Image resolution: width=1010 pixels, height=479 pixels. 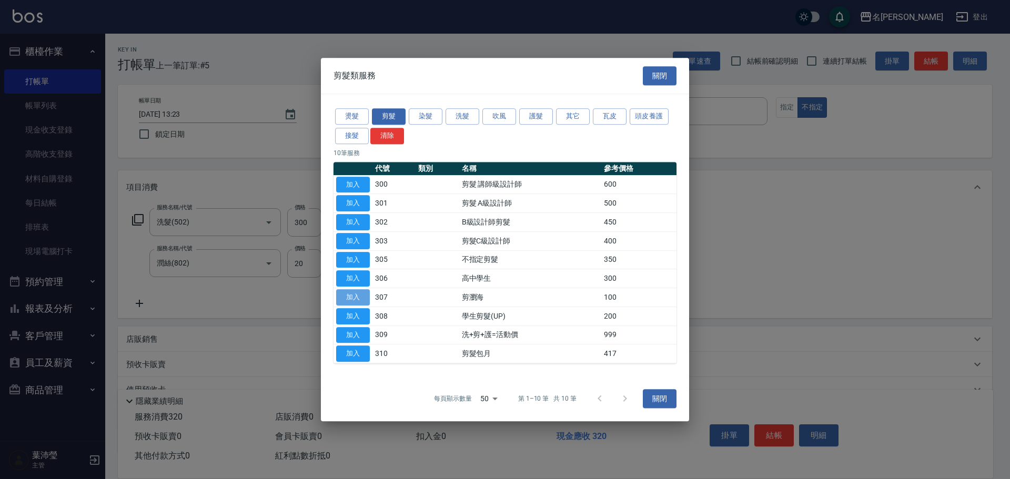 What do you see at coordinates (530, 354) in the screenshot?
I see `td: 剪髮包月` at bounding box center [530, 354].